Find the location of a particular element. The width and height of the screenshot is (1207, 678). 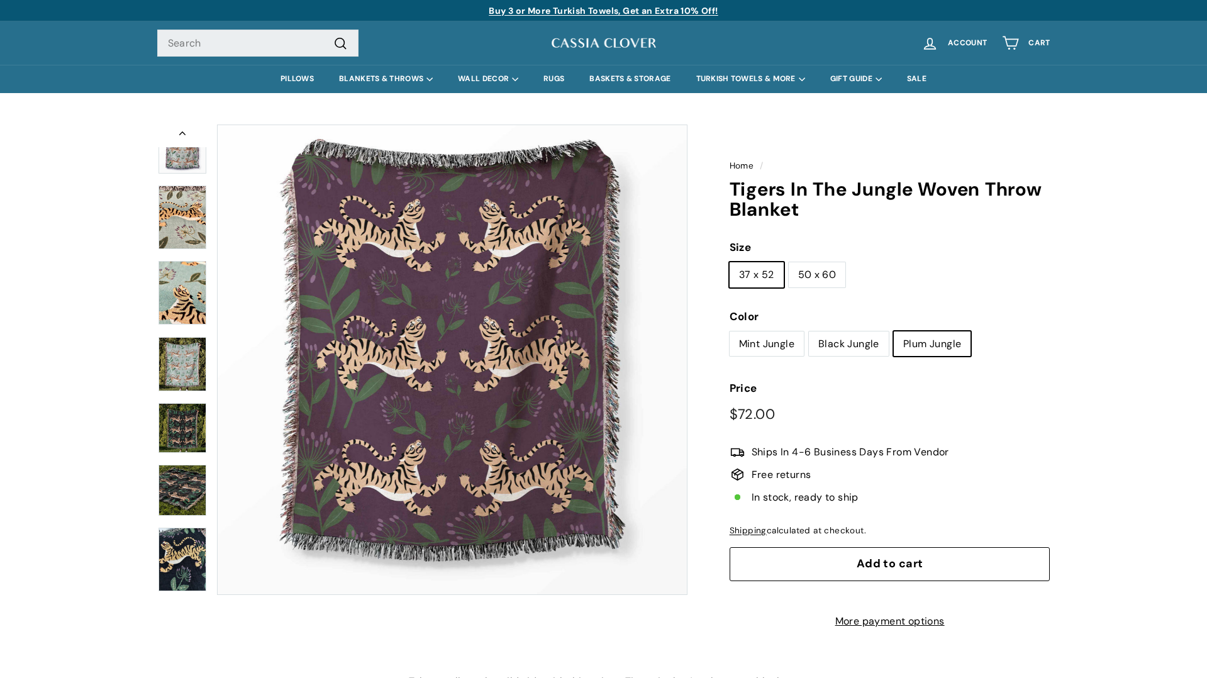

a: Shipping is located at coordinates (748, 530).